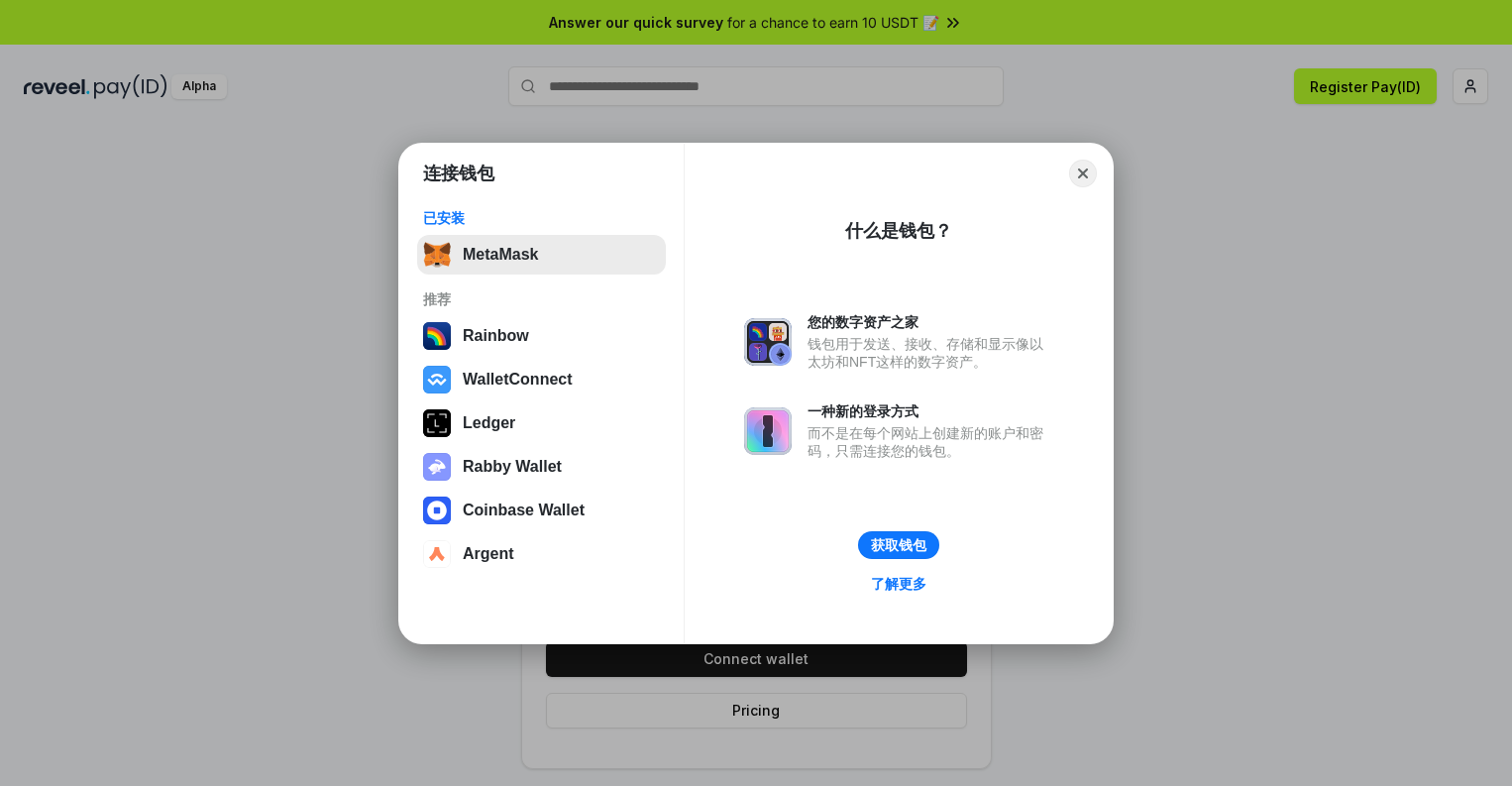 The width and height of the screenshot is (1512, 786). Describe the element at coordinates (500, 255) in the screenshot. I see `div: MetaMask` at that location.